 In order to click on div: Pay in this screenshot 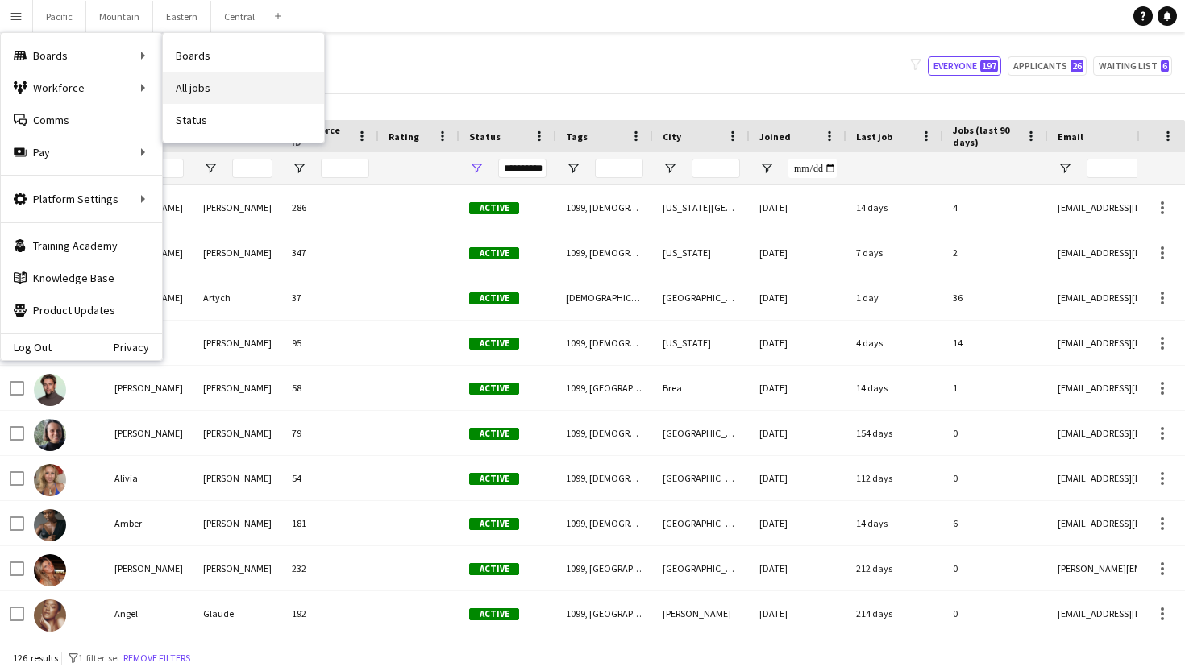, I will do `click(81, 152)`.